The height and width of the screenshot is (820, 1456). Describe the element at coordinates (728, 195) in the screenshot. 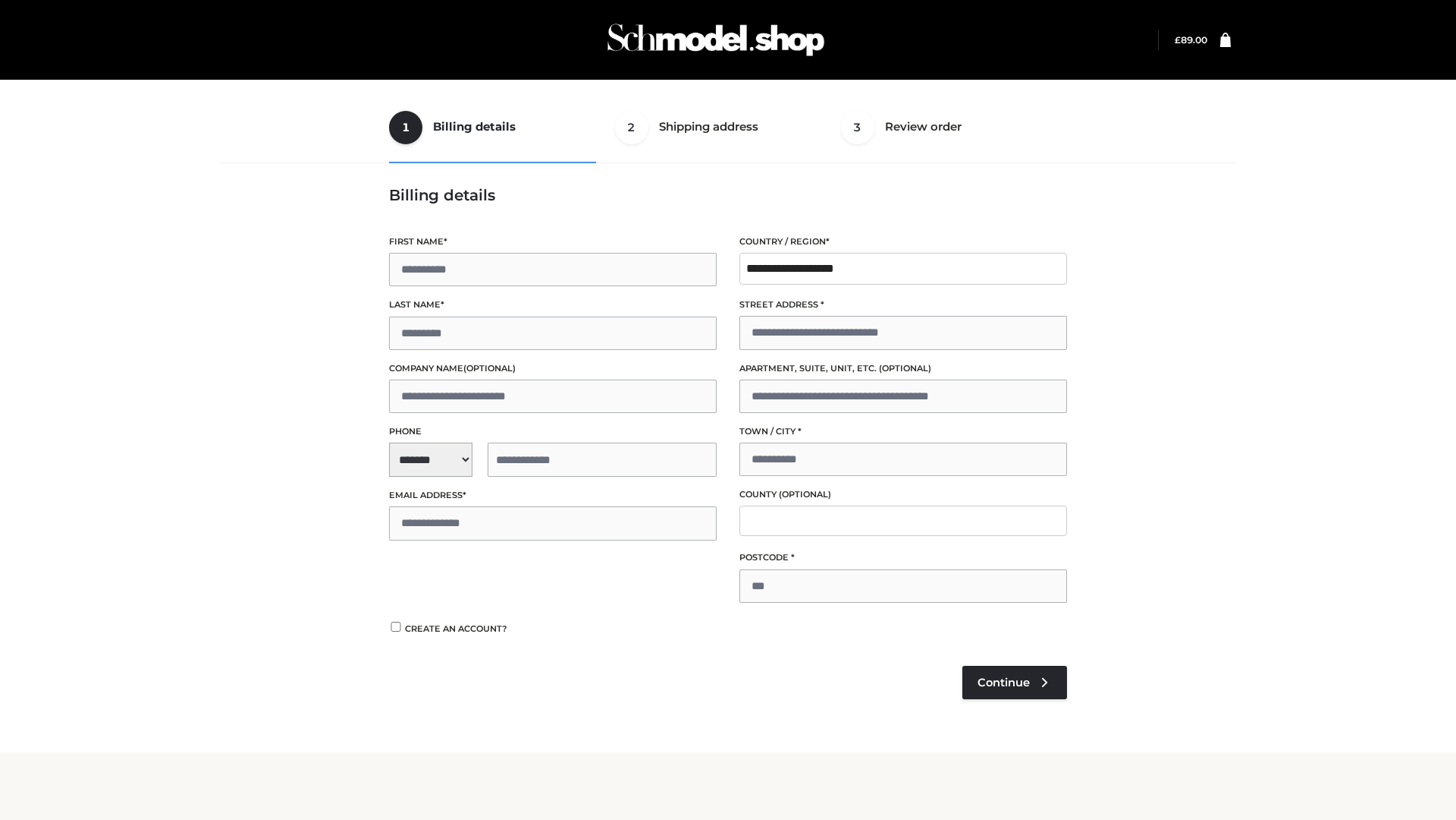

I see `h3: Billing details` at that location.